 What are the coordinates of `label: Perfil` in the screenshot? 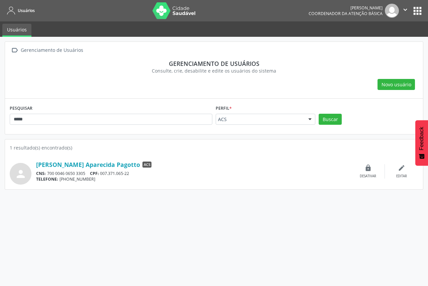 It's located at (224, 108).